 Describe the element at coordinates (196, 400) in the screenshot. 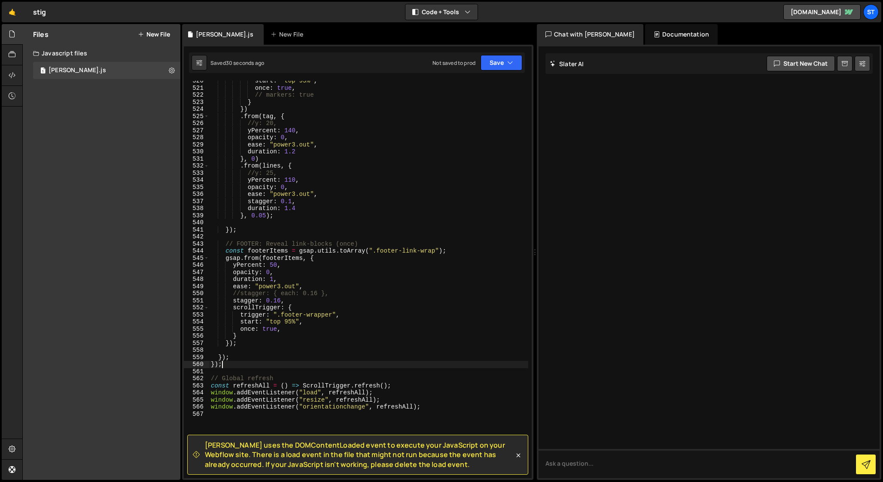

I see `div: 565` at that location.